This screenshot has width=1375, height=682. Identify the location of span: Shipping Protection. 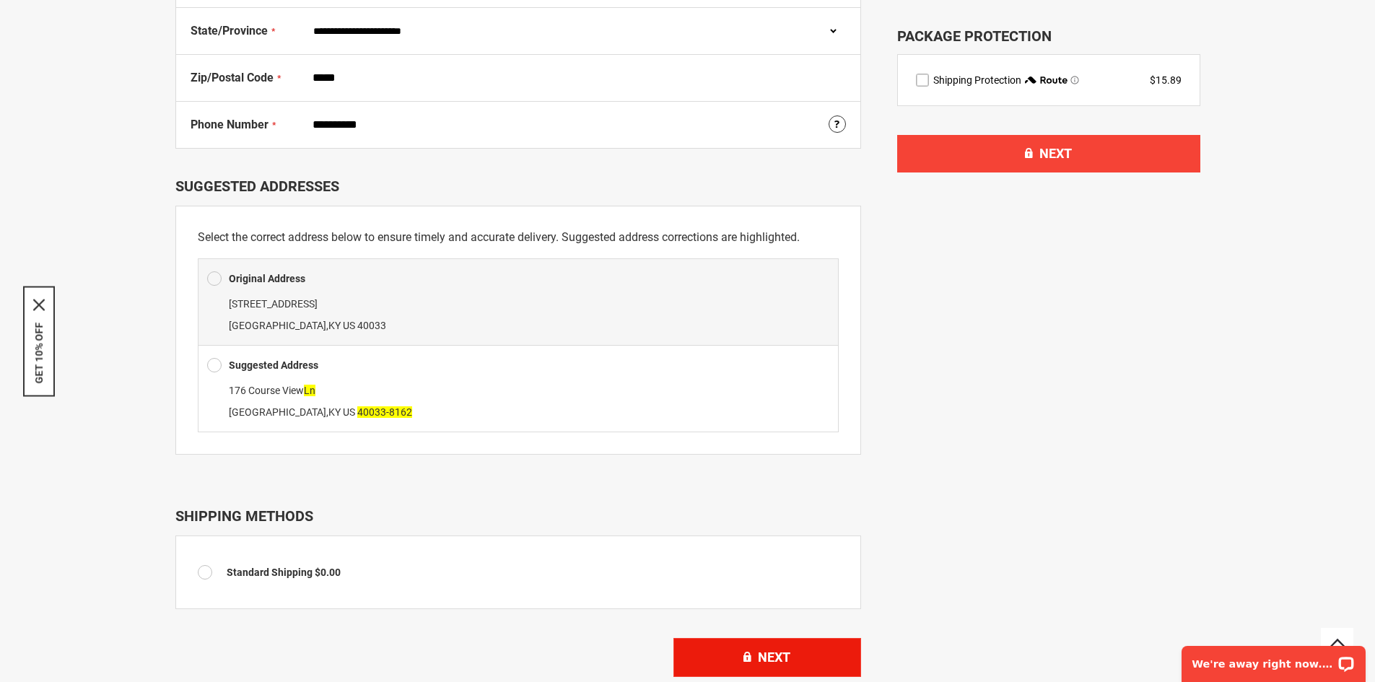
(977, 80).